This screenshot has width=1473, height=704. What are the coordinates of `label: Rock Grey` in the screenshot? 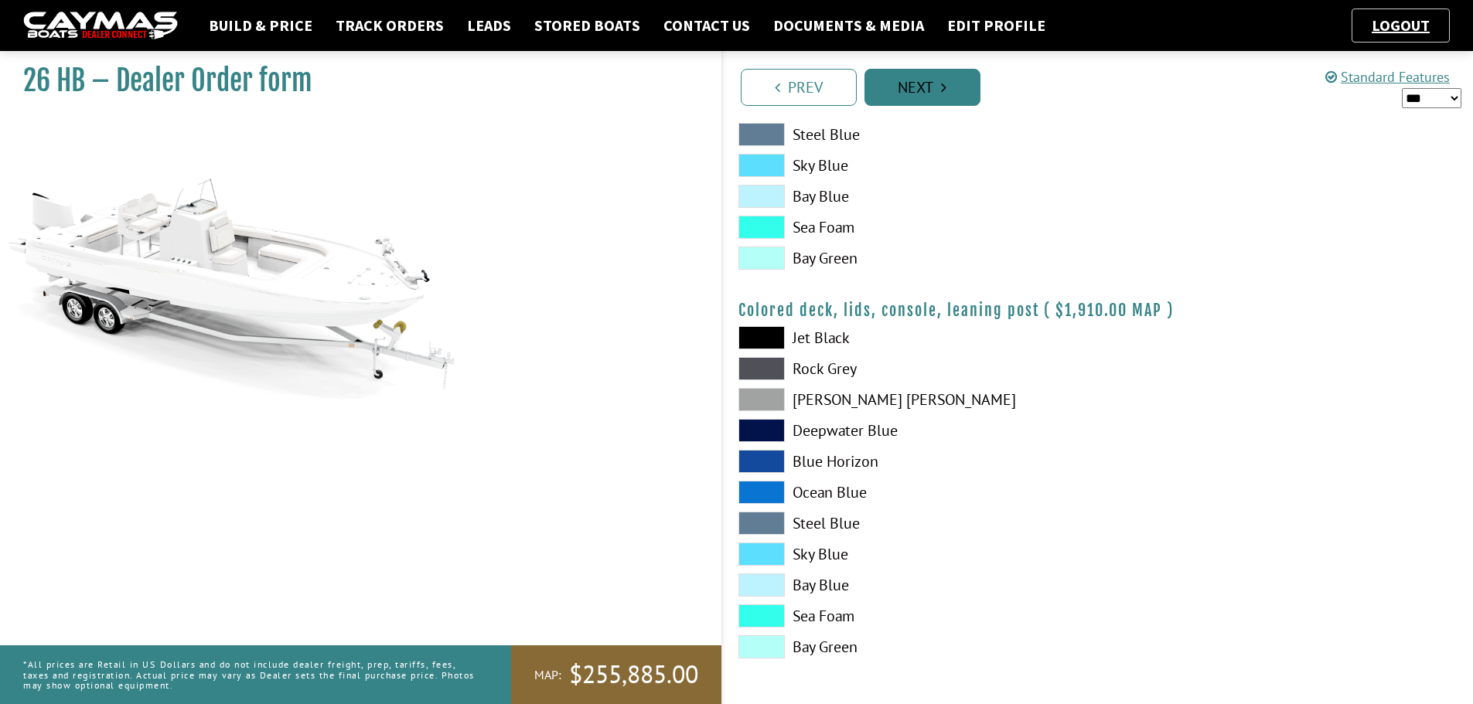 It's located at (910, 369).